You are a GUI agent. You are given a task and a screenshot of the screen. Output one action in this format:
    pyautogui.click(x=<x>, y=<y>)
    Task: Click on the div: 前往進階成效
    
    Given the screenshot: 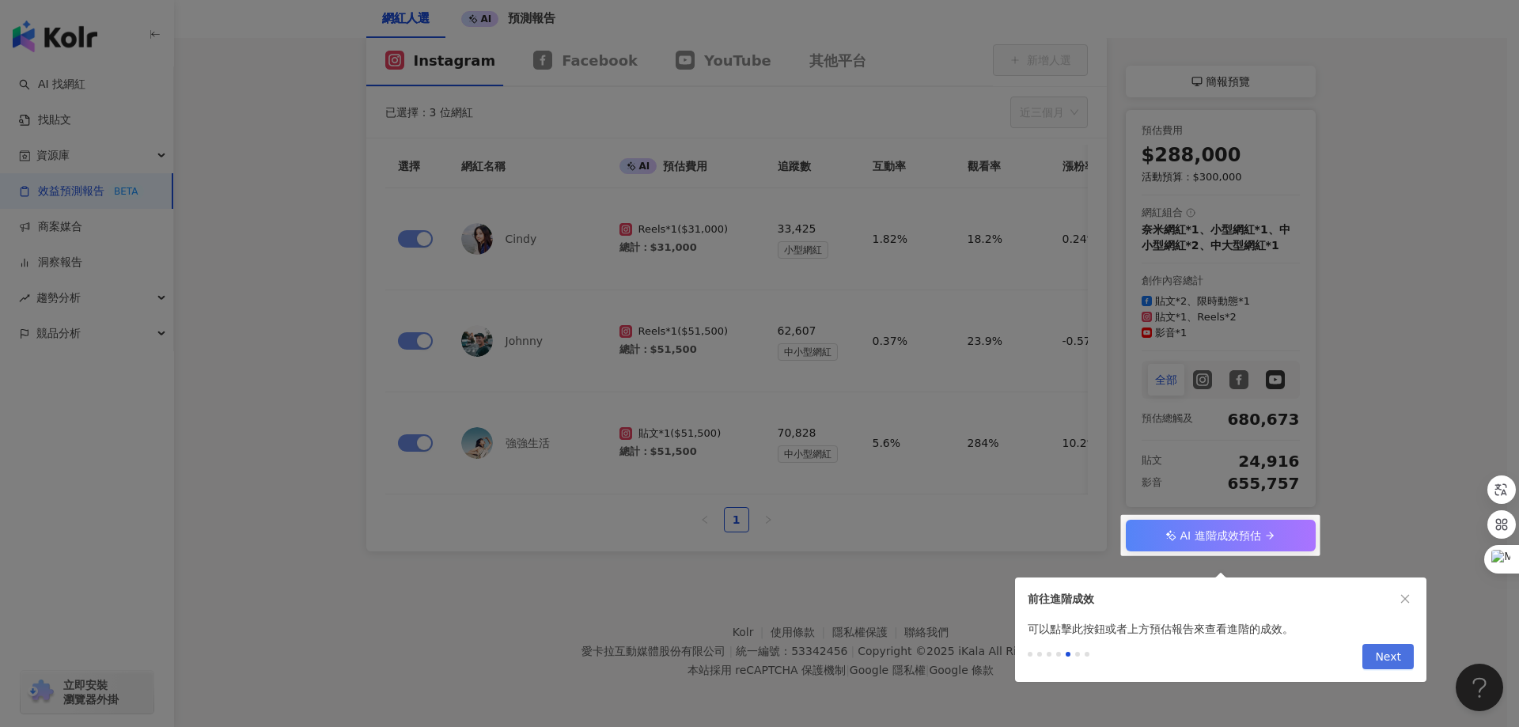 What is the action you would take?
    pyautogui.click(x=1212, y=599)
    